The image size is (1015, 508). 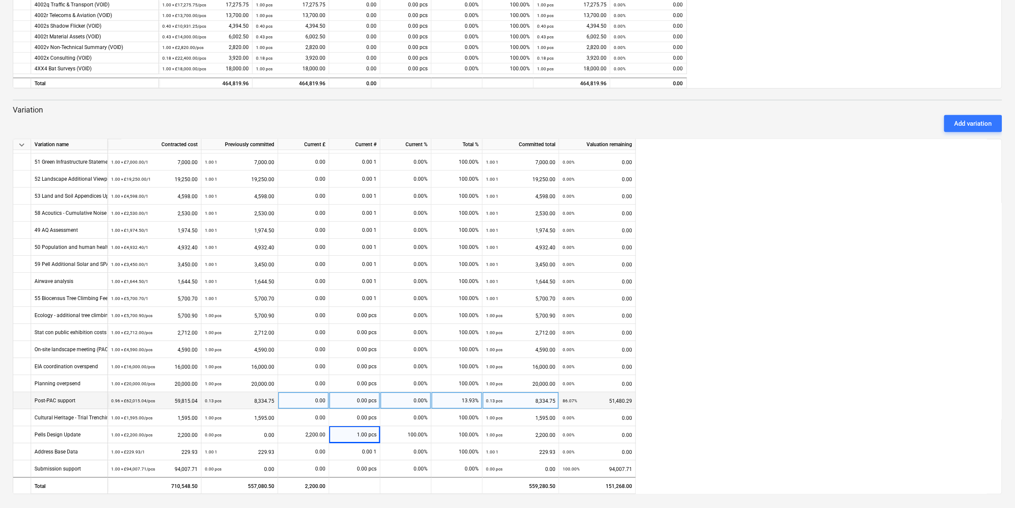 What do you see at coordinates (69, 485) in the screenshot?
I see `div: Total` at bounding box center [69, 485].